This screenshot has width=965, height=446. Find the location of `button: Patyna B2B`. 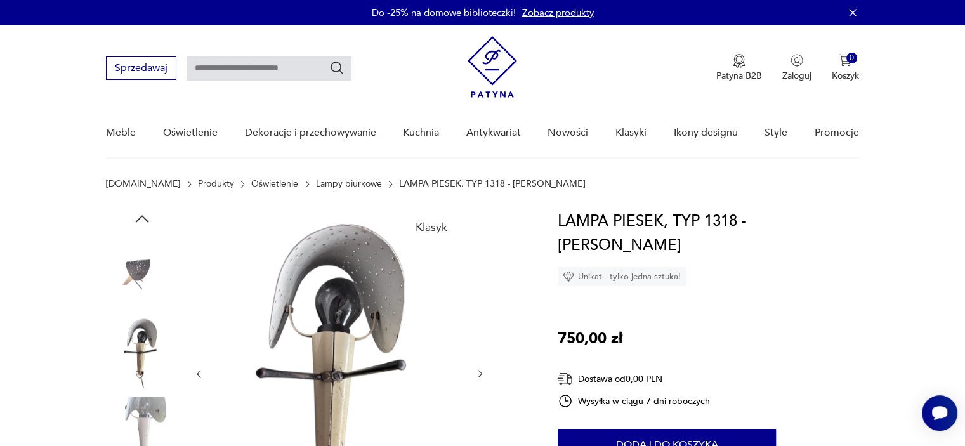

button: Patyna B2B is located at coordinates (739, 68).